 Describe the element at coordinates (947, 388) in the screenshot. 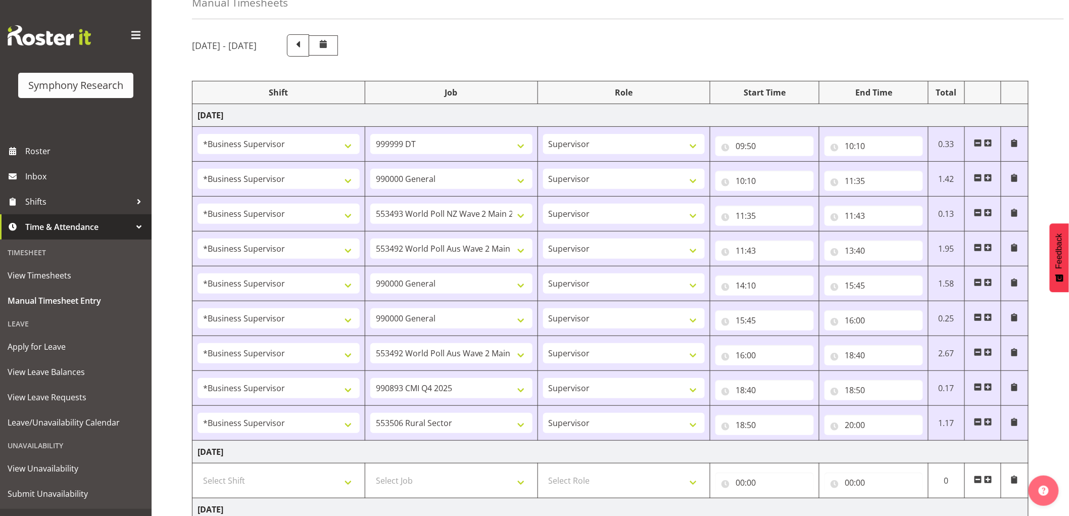

I see `td: 0.17` at that location.